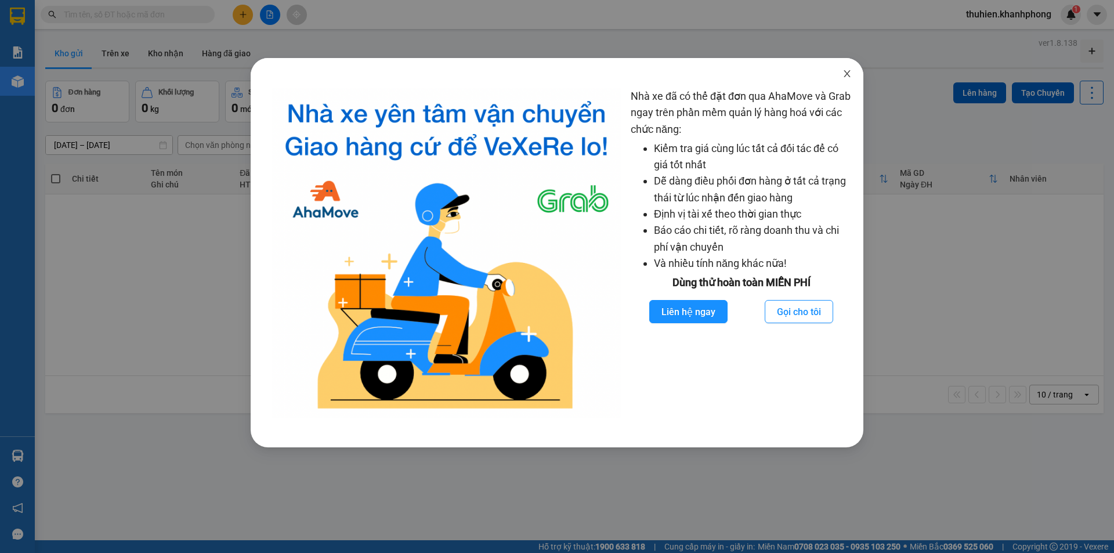  I want to click on button: Close, so click(847, 74).